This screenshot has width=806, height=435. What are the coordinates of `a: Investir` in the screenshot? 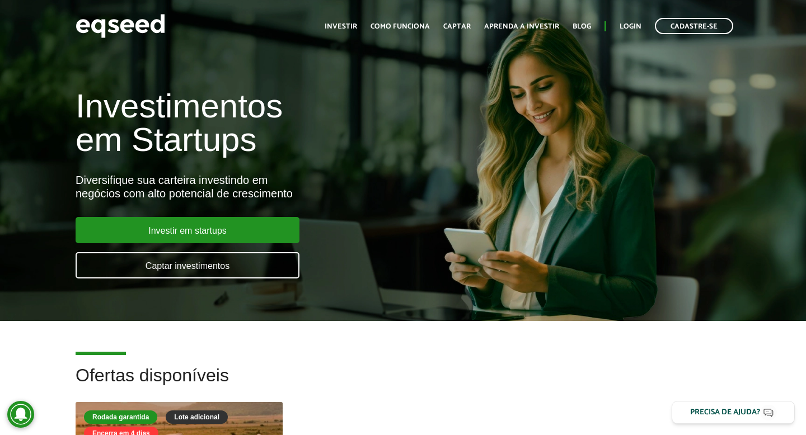 It's located at (341, 26).